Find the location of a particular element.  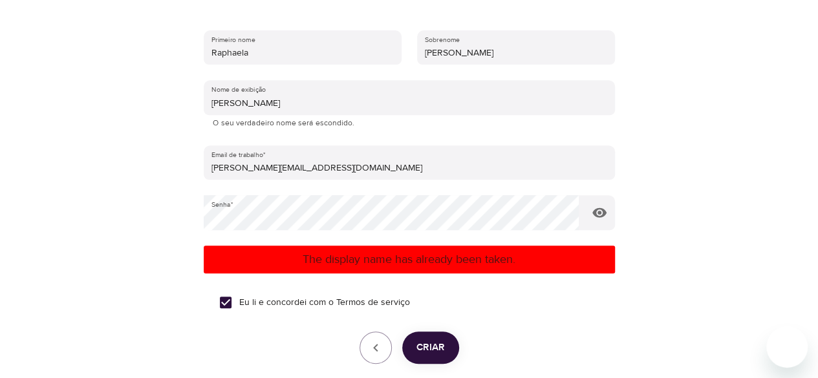

span: Criar is located at coordinates (431, 348).